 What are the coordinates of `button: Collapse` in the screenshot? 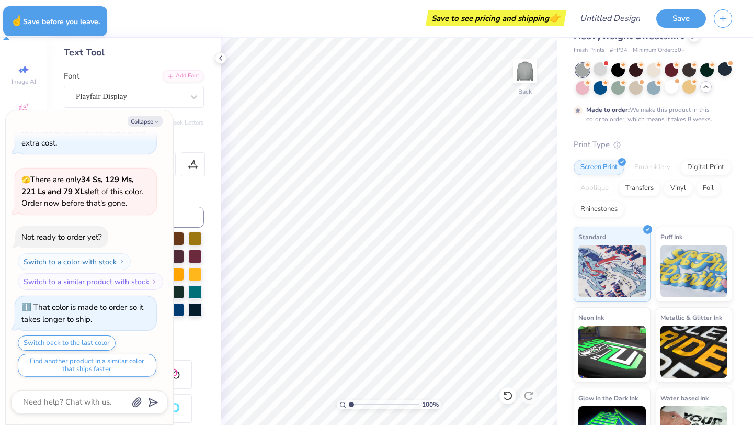 It's located at (145, 121).